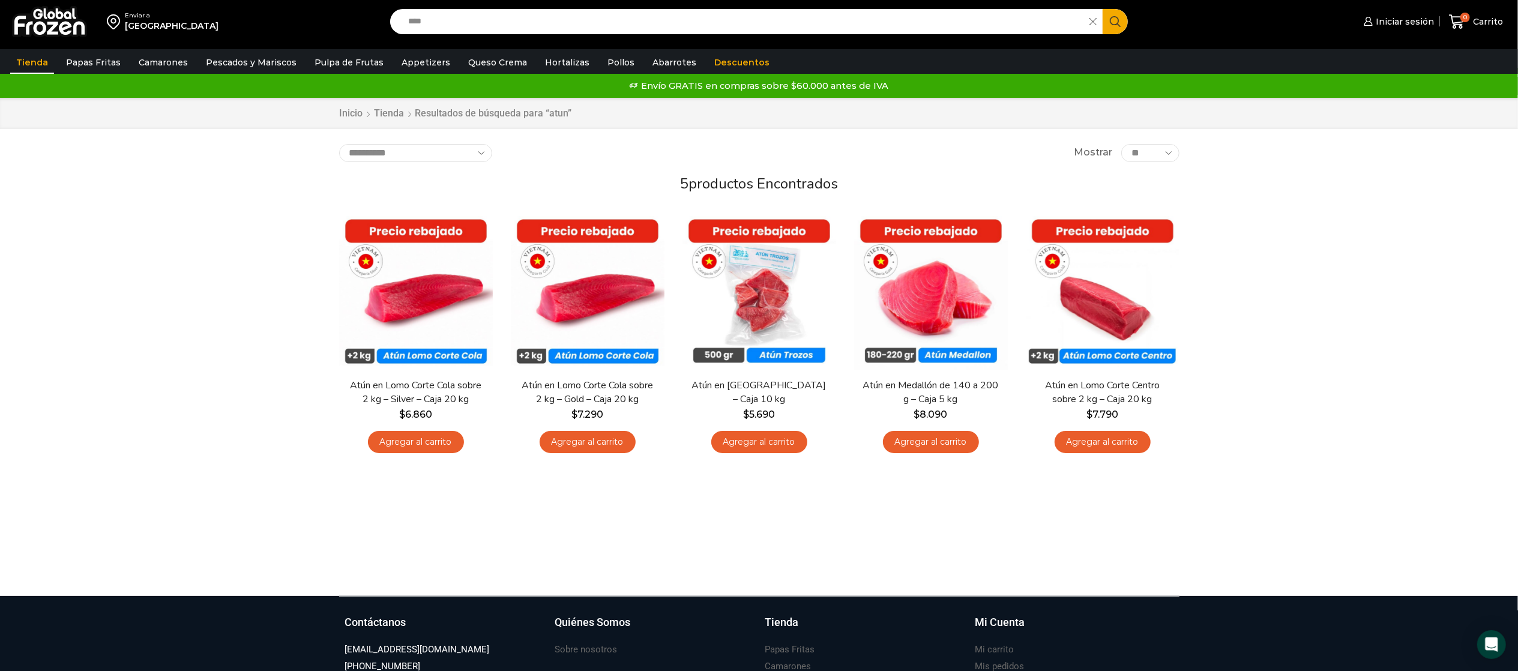  Describe the element at coordinates (931, 393) in the screenshot. I see `a: Atún en Medallón de 140 a 200 g – Caja 5 kg` at that location.